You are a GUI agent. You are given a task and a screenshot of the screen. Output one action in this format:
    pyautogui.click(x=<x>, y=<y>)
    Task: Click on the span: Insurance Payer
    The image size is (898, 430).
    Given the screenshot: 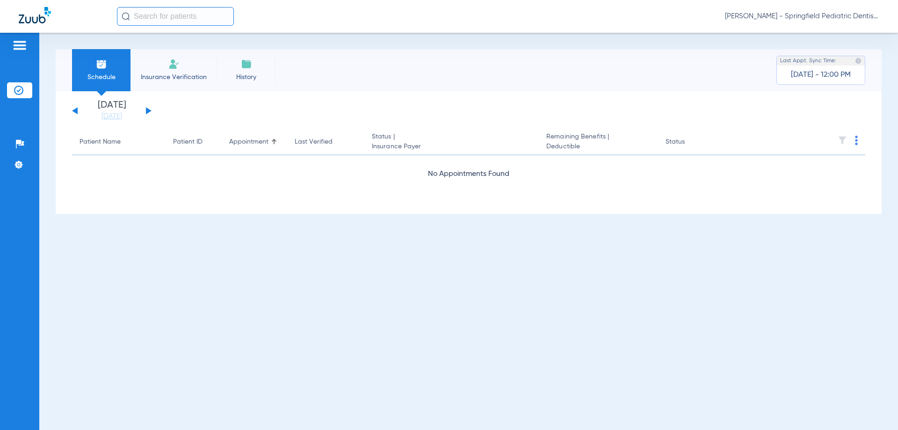 What is the action you would take?
    pyautogui.click(x=451, y=146)
    